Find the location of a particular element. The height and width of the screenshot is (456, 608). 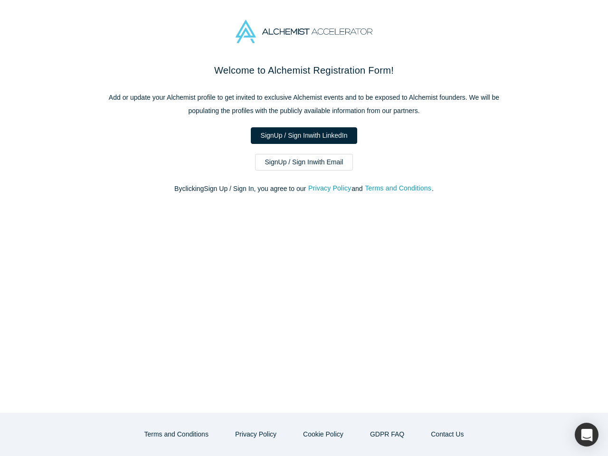

img: Alchemist Accelerator Logo is located at coordinates (304, 31).